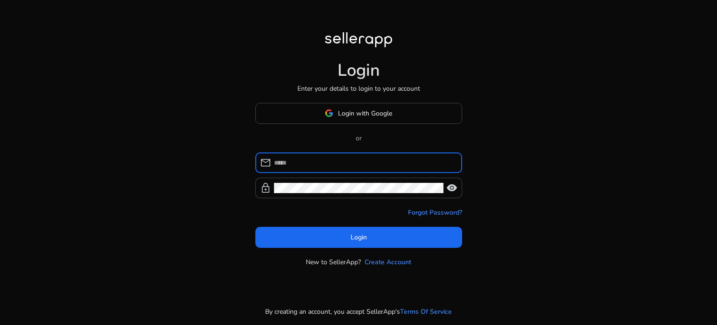 The image size is (717, 325). Describe the element at coordinates (329, 113) in the screenshot. I see `img: google-logo.svg` at that location.